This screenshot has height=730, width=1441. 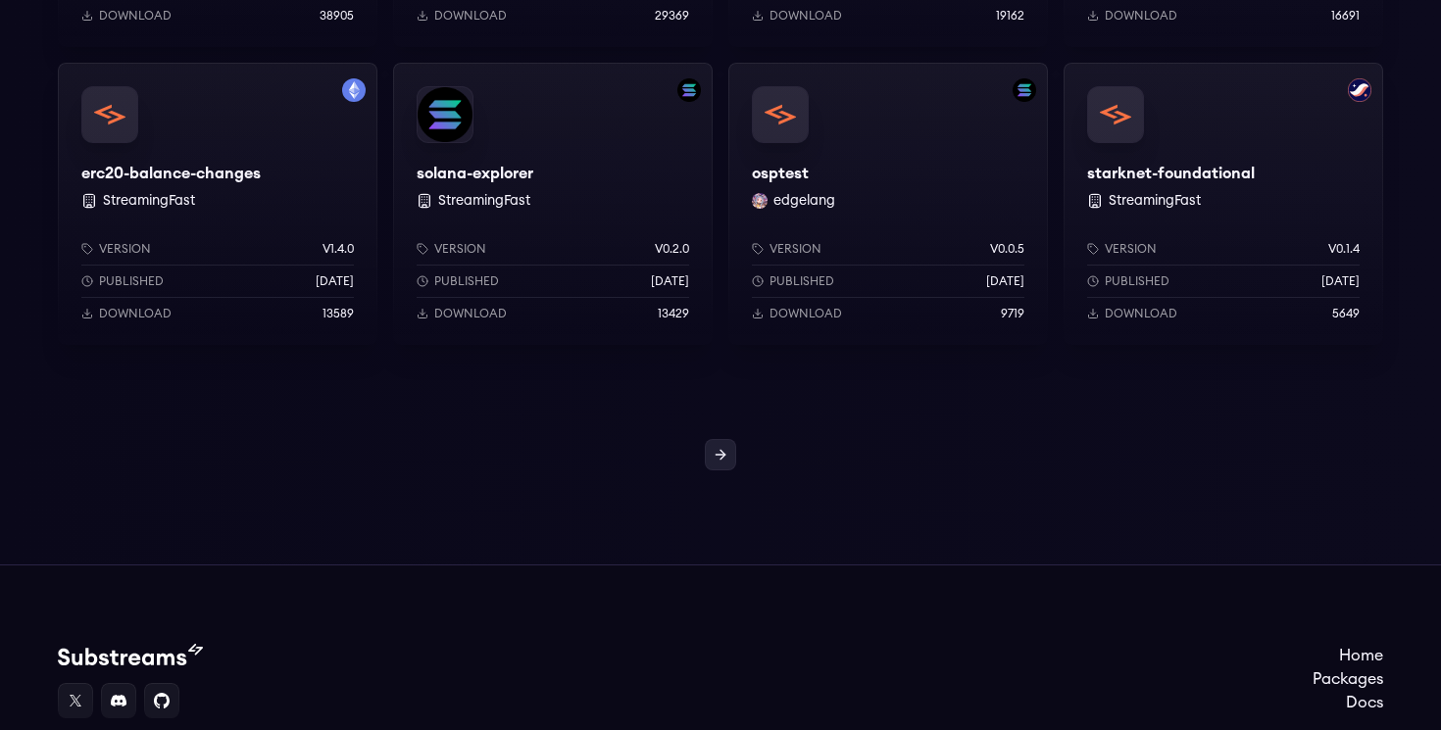 I want to click on img: Substream's logo, so click(x=130, y=656).